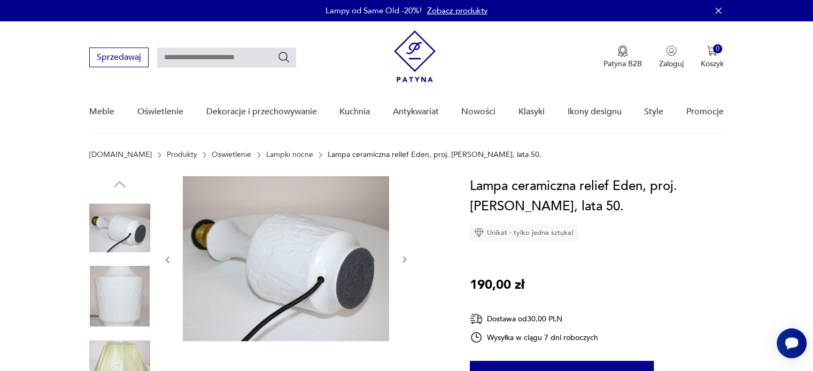 The width and height of the screenshot is (813, 371). What do you see at coordinates (284, 57) in the screenshot?
I see `button: Szukaj` at bounding box center [284, 57].